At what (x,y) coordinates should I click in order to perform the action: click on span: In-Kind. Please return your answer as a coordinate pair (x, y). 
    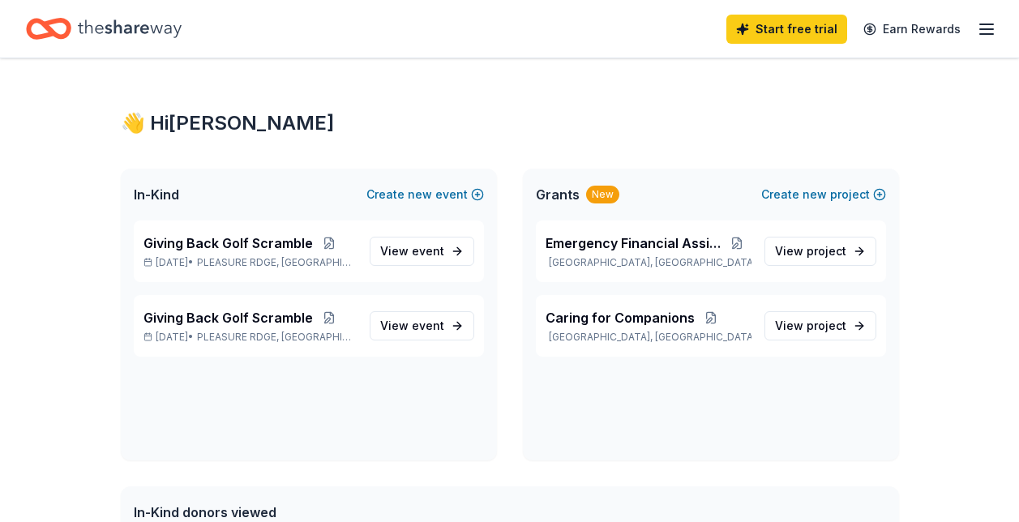
    Looking at the image, I should click on (156, 195).